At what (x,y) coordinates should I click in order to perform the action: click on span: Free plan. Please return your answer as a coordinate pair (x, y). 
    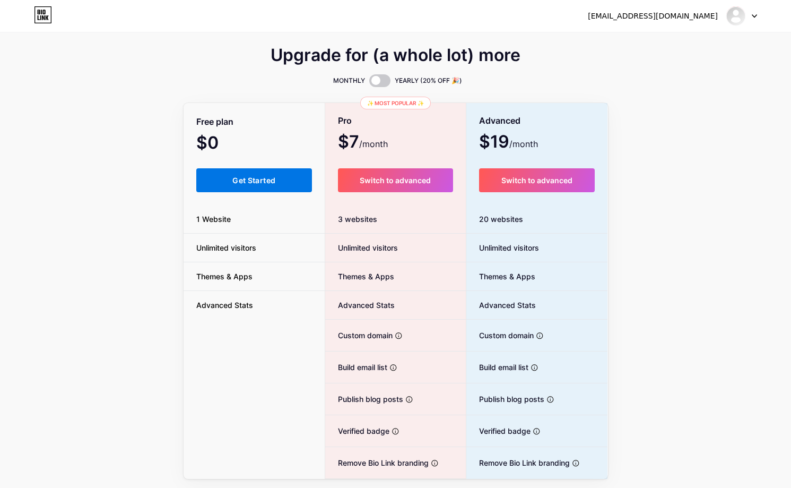
    Looking at the image, I should click on (215, 121).